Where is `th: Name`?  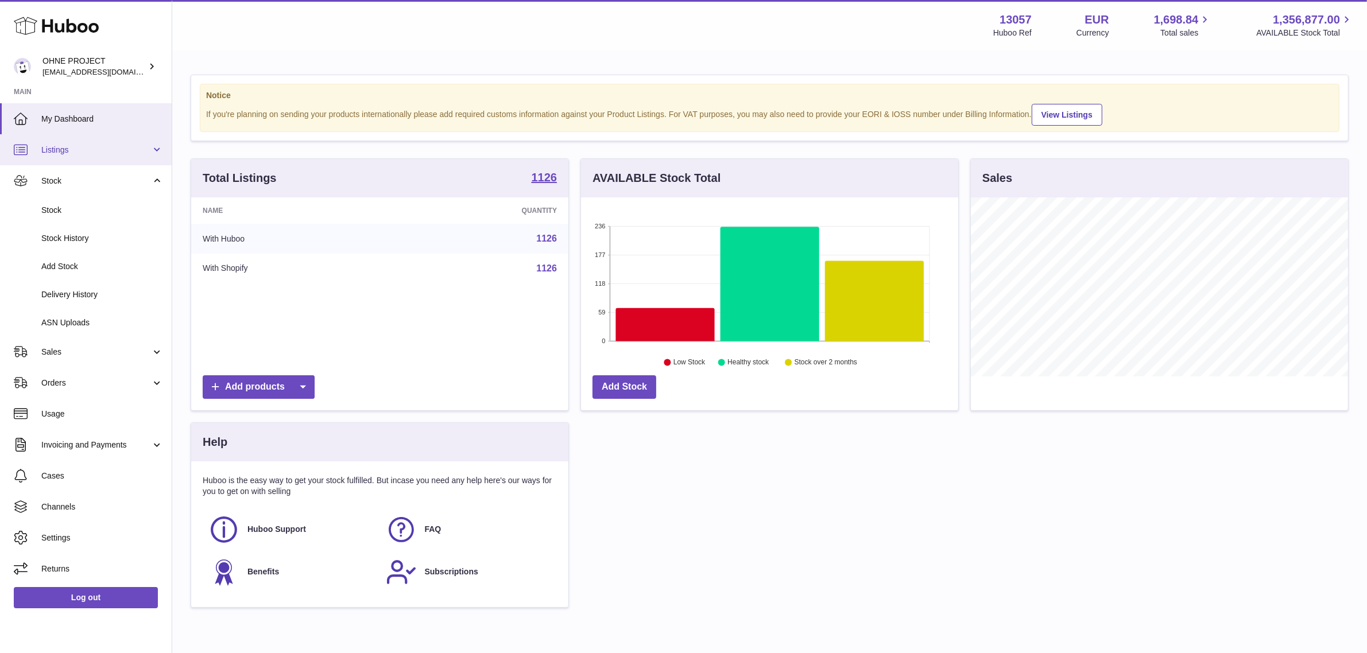 th: Name is located at coordinates (293, 211).